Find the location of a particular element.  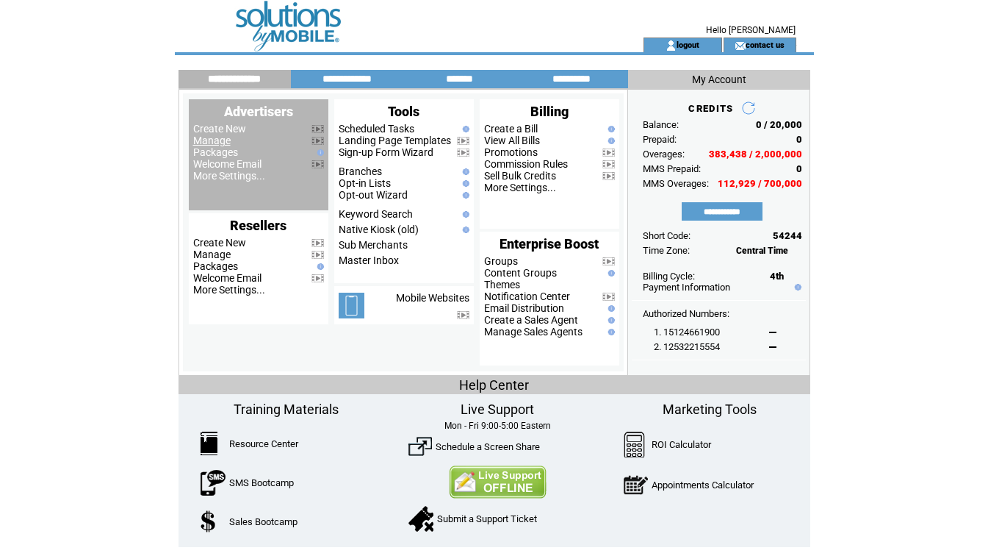

a: logout is located at coordinates (688, 44).